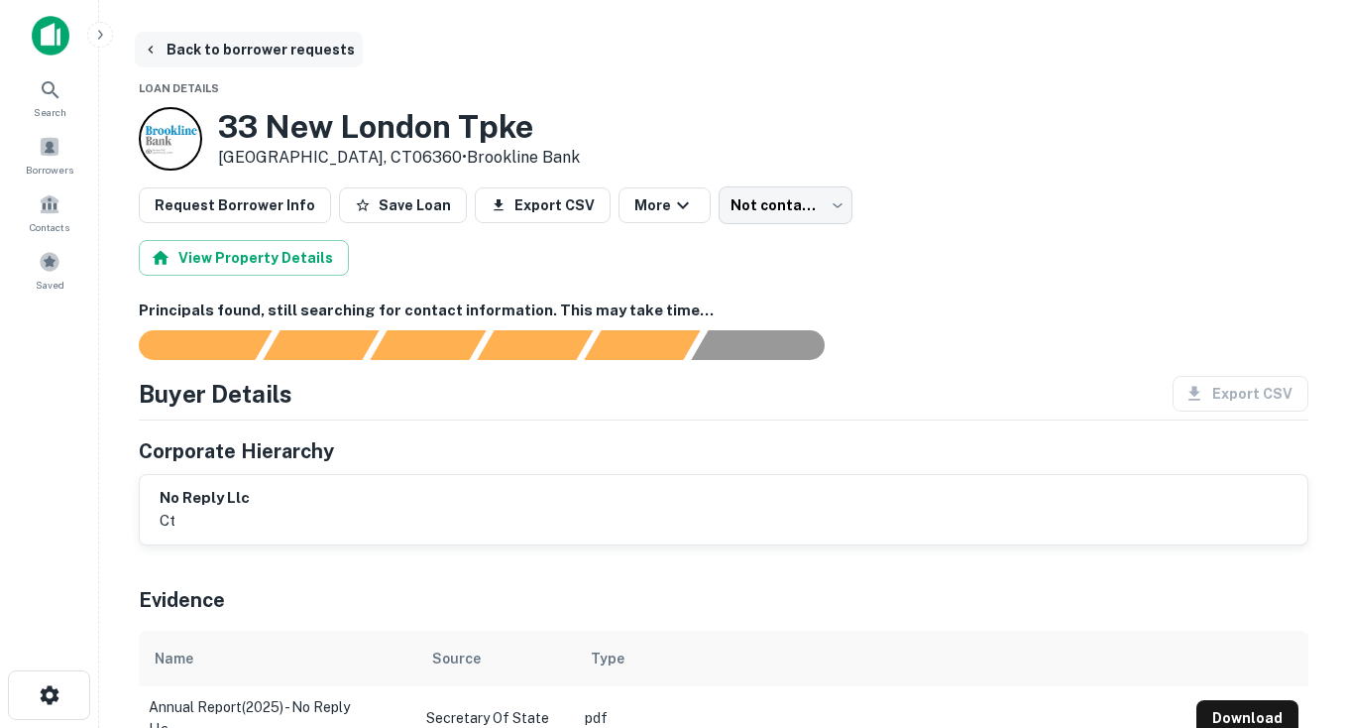  I want to click on div: Search, so click(50, 97).